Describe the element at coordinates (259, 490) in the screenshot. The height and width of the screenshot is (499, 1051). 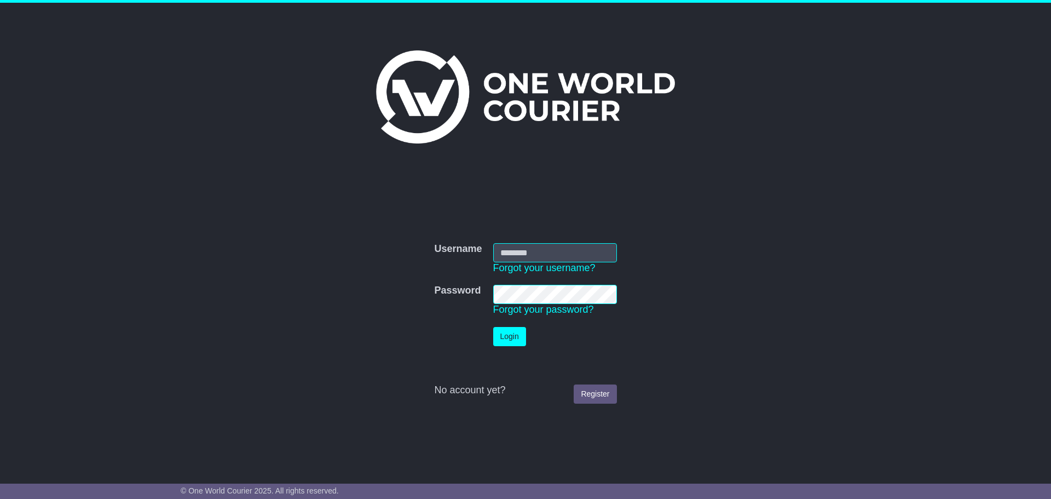
I see `span: © One World Courier 2025. All rights reserved.` at that location.